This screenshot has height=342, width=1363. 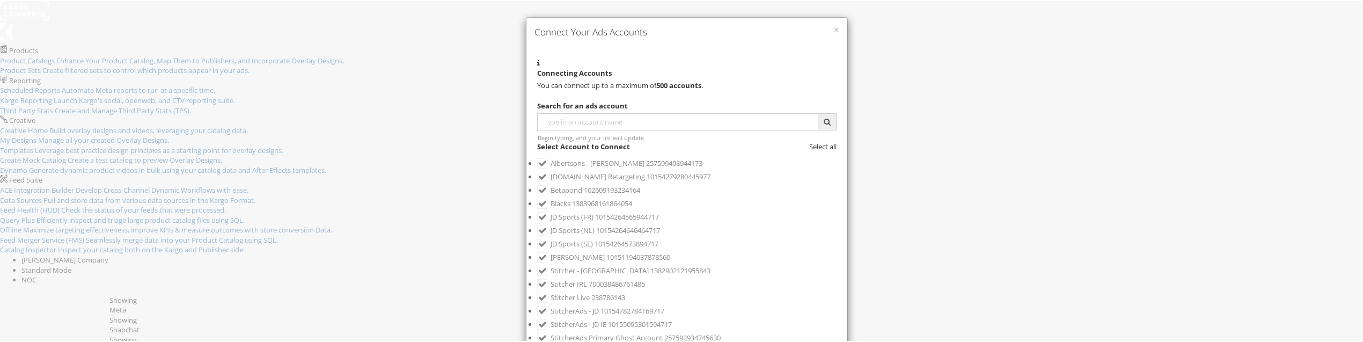 What do you see at coordinates (575, 310) in the screenshot?
I see `span: StitcherAds - JD` at bounding box center [575, 310].